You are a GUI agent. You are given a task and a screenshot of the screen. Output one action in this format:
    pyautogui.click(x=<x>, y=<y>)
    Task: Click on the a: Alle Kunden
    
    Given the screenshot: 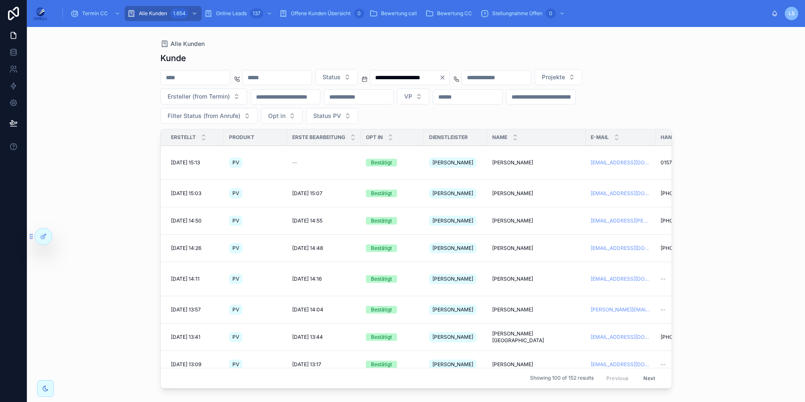 What is the action you would take?
    pyautogui.click(x=182, y=44)
    